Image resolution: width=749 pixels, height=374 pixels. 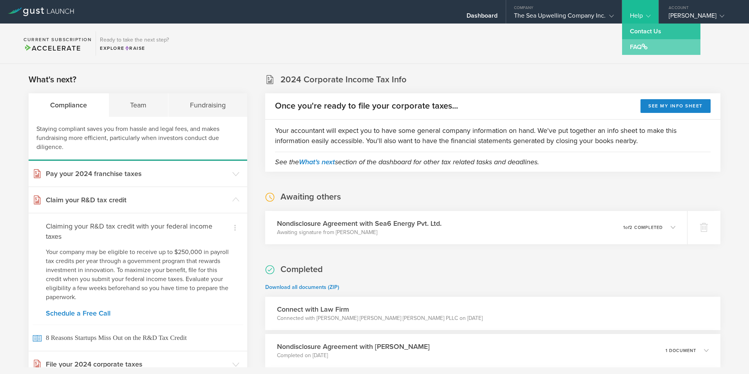 What do you see at coordinates (564, 18) in the screenshot?
I see `div: The Sea Upwelling Company Inc.` at bounding box center [564, 18].